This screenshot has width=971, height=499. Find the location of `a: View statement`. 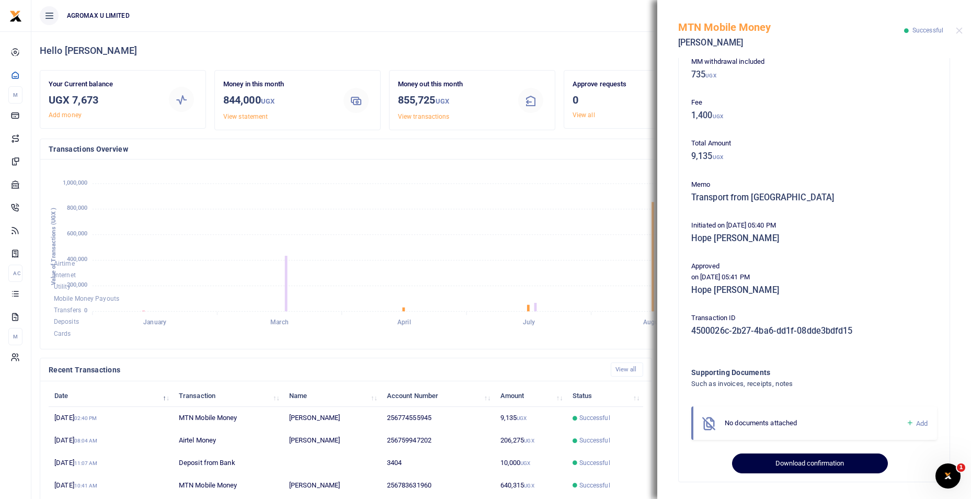

a: View statement is located at coordinates (245, 117).